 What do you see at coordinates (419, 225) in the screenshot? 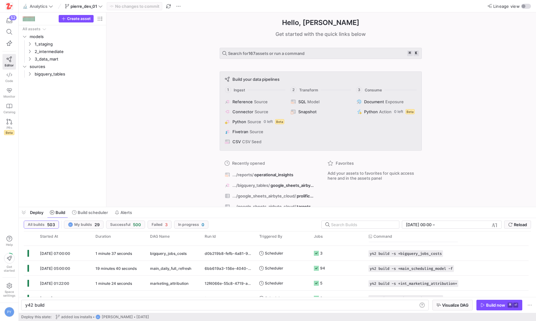
I see `input: Start datetime` at bounding box center [419, 225].